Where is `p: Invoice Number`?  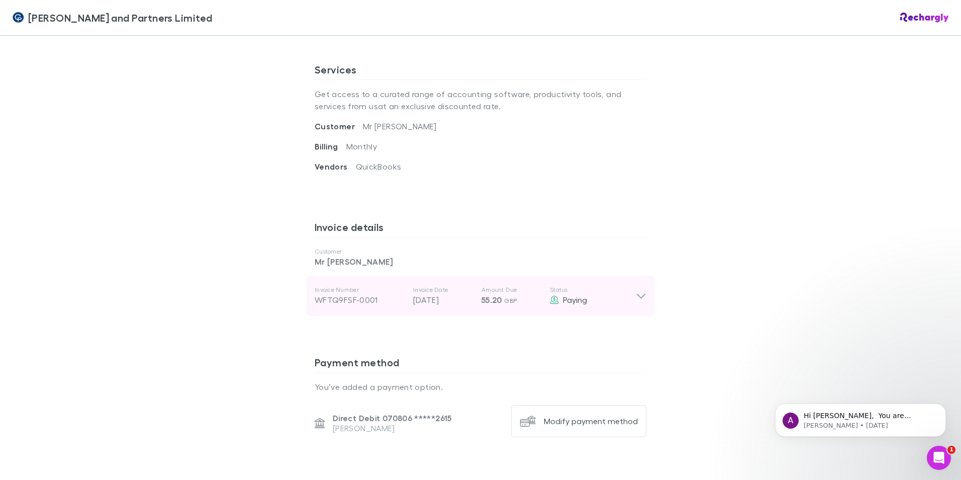
p: Invoice Number is located at coordinates (360, 290).